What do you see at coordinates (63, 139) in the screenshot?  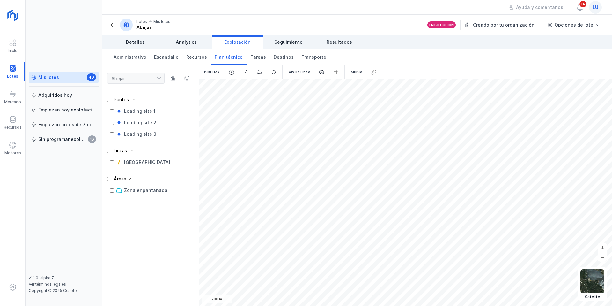 I see `a: Sin programar explotación16` at bounding box center [63, 139].